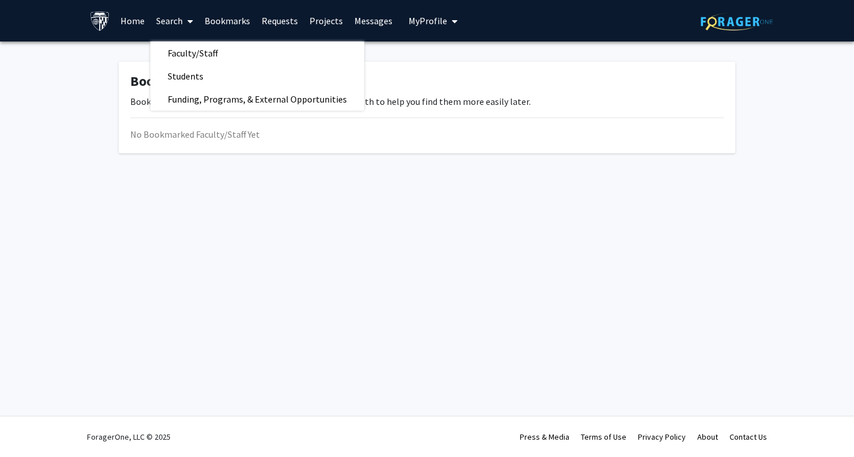 This screenshot has width=854, height=457. I want to click on a: Bookmarks, so click(227, 21).